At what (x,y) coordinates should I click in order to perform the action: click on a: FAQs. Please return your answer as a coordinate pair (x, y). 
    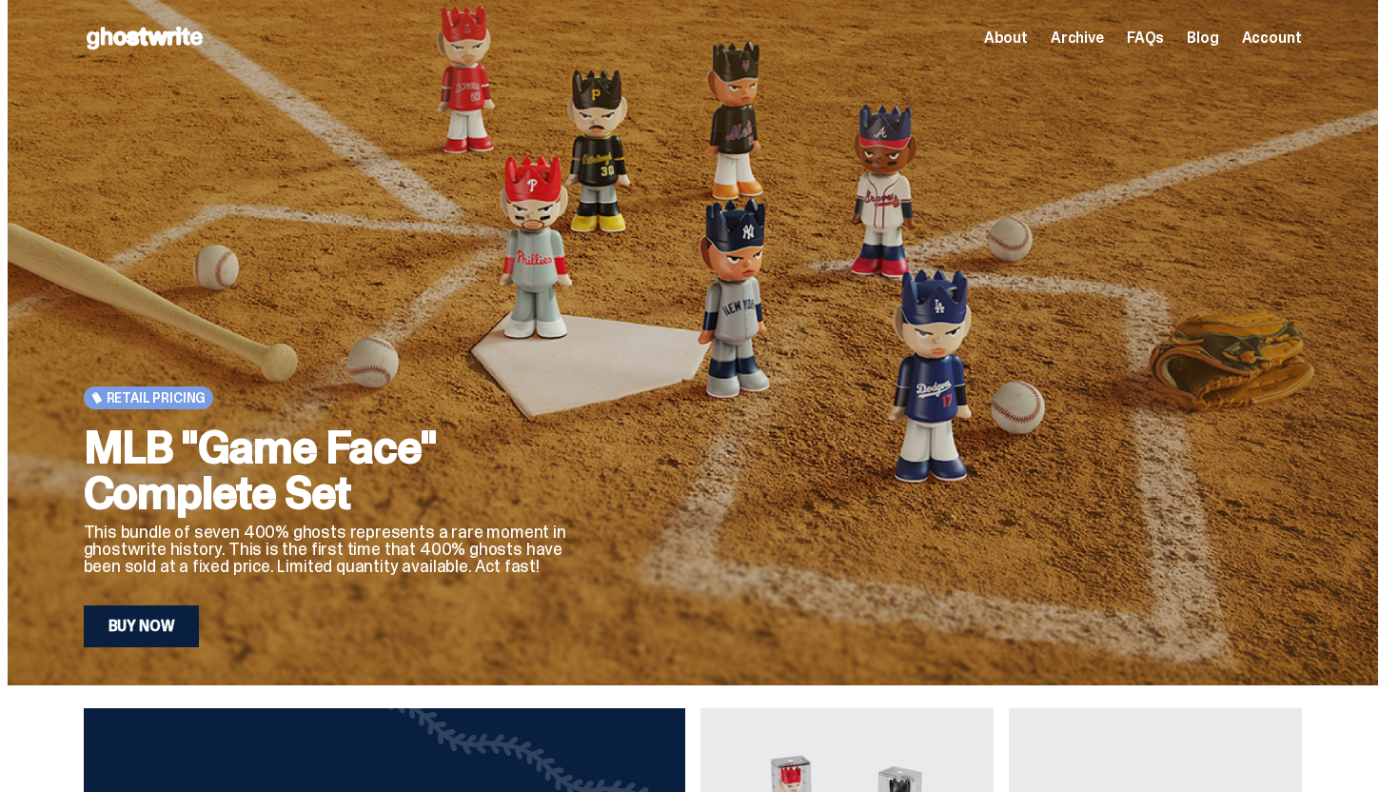
    Looking at the image, I should click on (1145, 38).